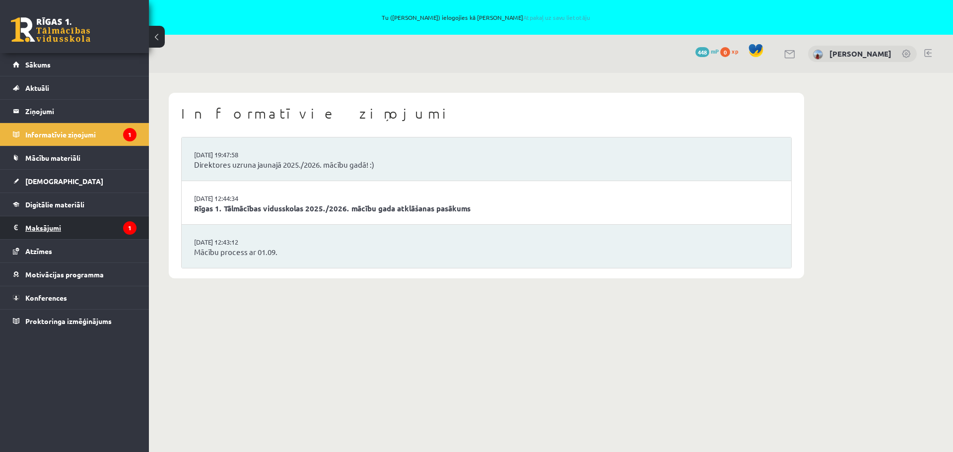 Image resolution: width=953 pixels, height=452 pixels. I want to click on a: Rīgas 1. Tālmācības vidusskolas 2025./2026. mācību gada atklāšanas pasākums, so click(486, 208).